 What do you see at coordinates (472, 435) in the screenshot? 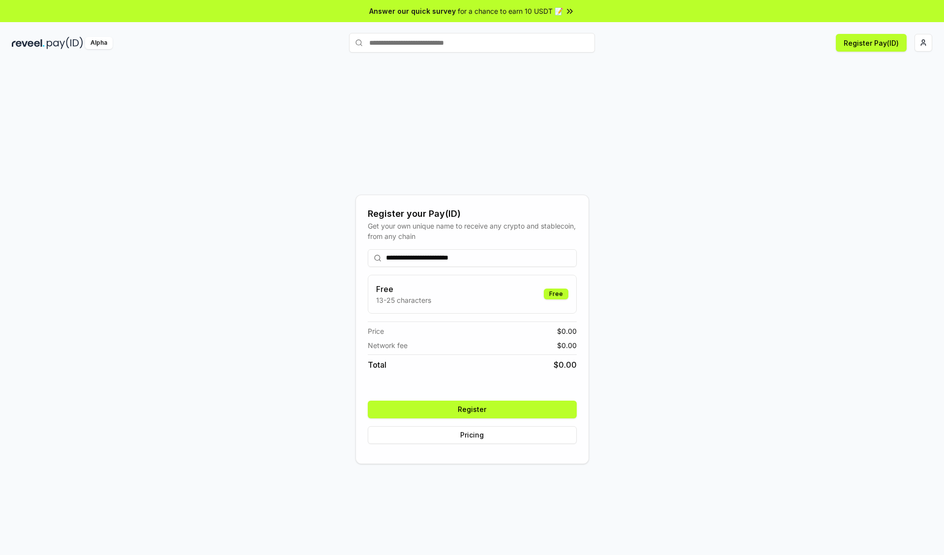
I see `button: Pricing` at bounding box center [472, 435].